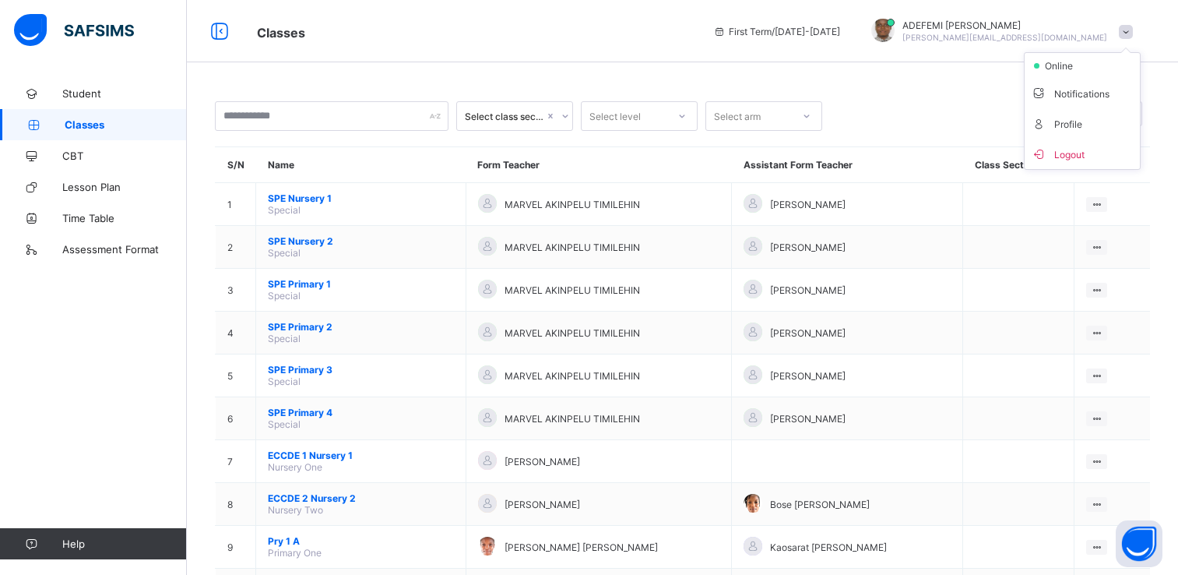 This screenshot has width=1178, height=575. I want to click on span: session/term information, so click(777, 31).